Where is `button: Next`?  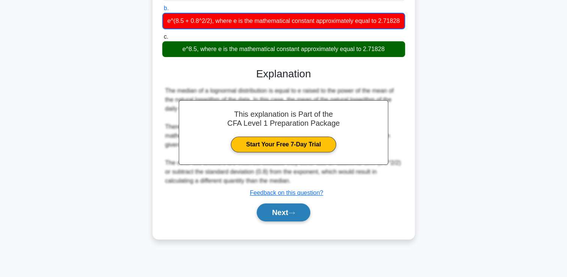 button: Next is located at coordinates (283, 212).